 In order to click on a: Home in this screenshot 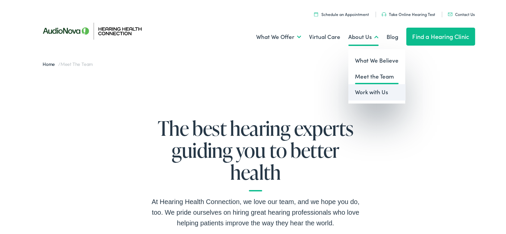, I will do `click(50, 63)`.